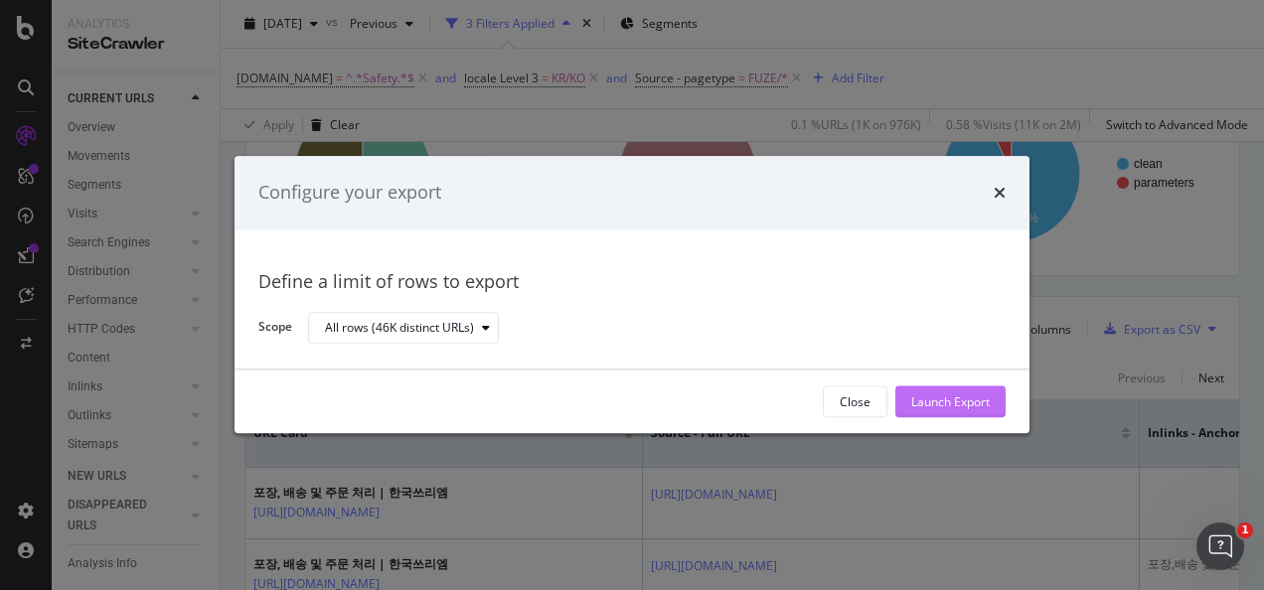 Image resolution: width=1264 pixels, height=590 pixels. Describe the element at coordinates (950, 402) in the screenshot. I see `div: Launch Export` at that location.